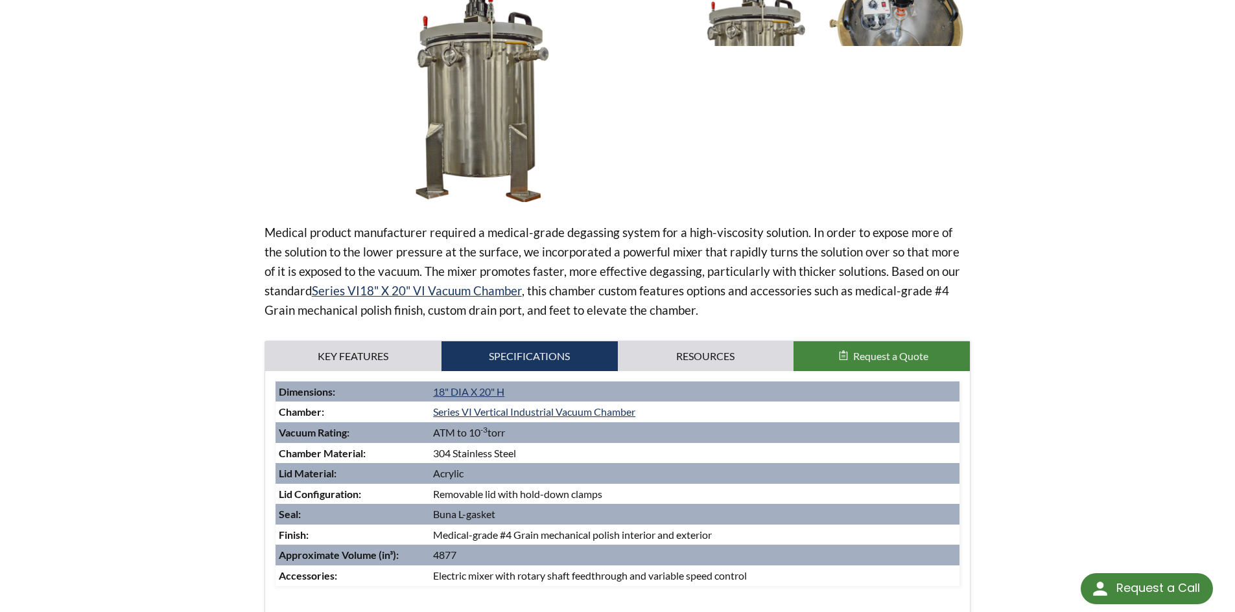 The image size is (1235, 612). Describe the element at coordinates (694, 555) in the screenshot. I see `td: 4877` at that location.